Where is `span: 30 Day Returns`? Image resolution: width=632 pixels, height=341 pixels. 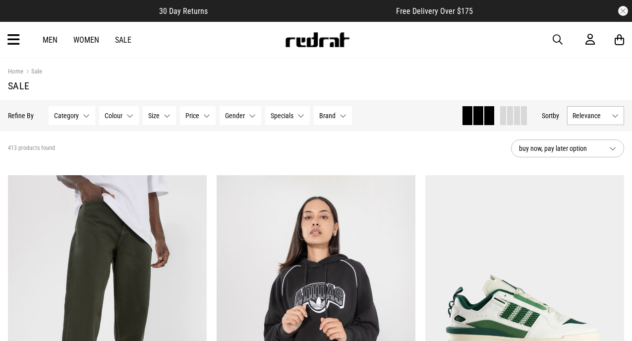 span: 30 Day Returns is located at coordinates (184, 11).